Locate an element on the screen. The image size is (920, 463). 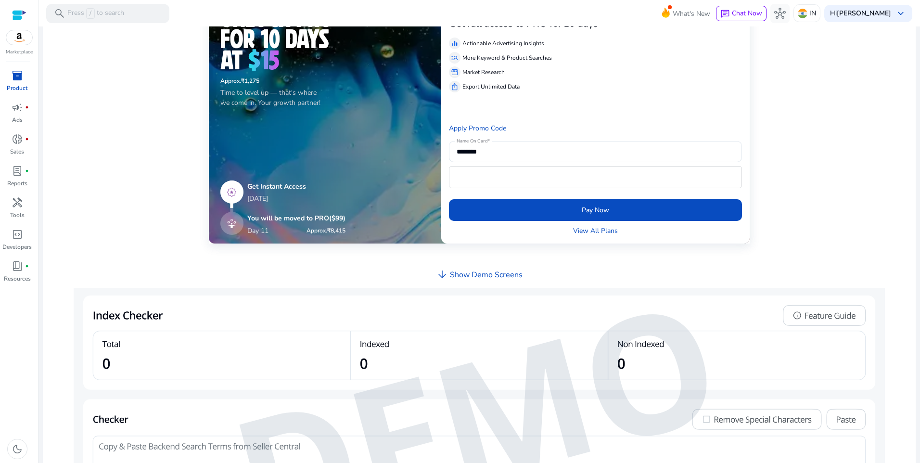
button: chatChat Now is located at coordinates (741, 13).